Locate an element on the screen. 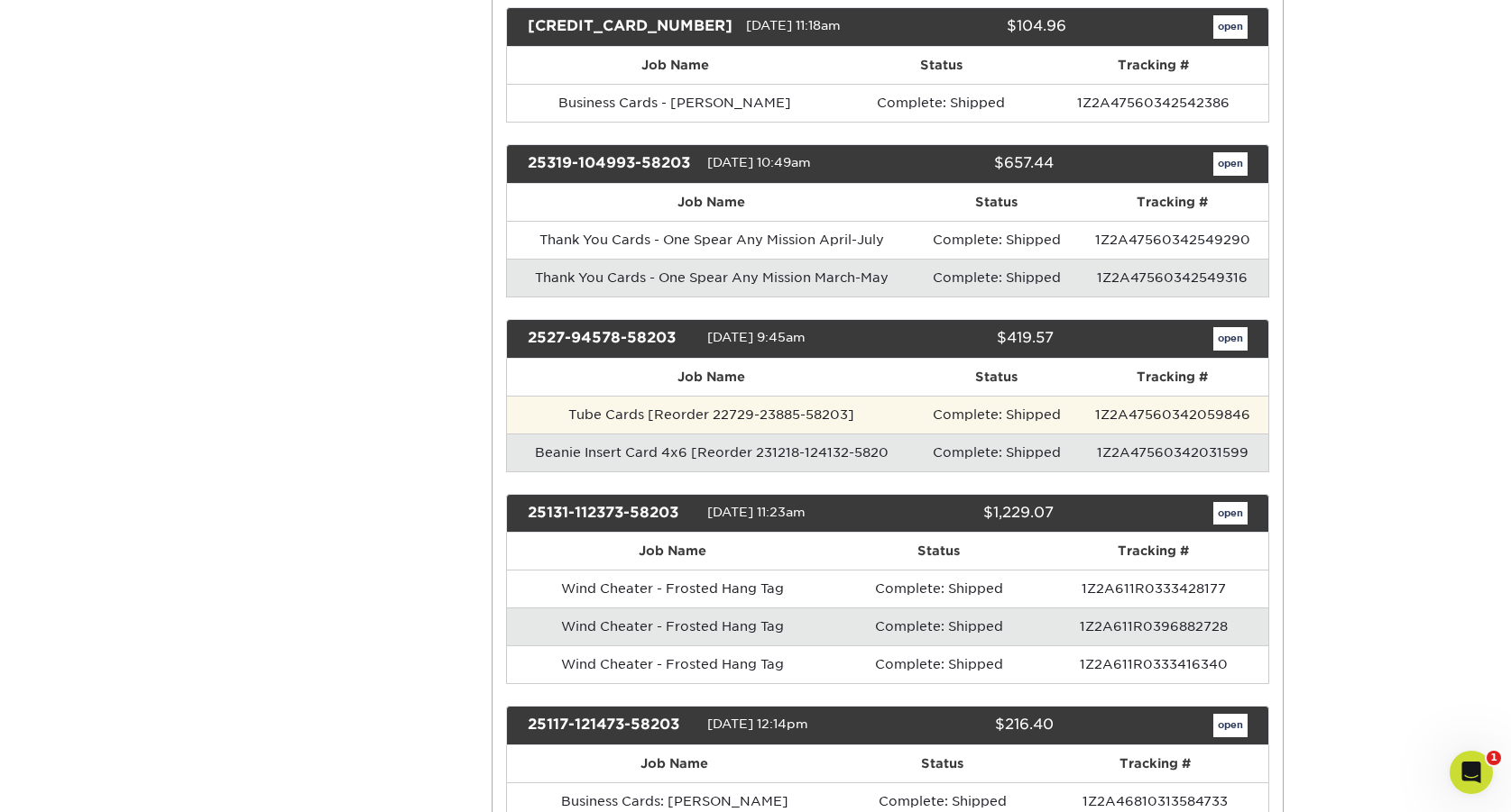  div: $104.96 is located at coordinates (989, 27).